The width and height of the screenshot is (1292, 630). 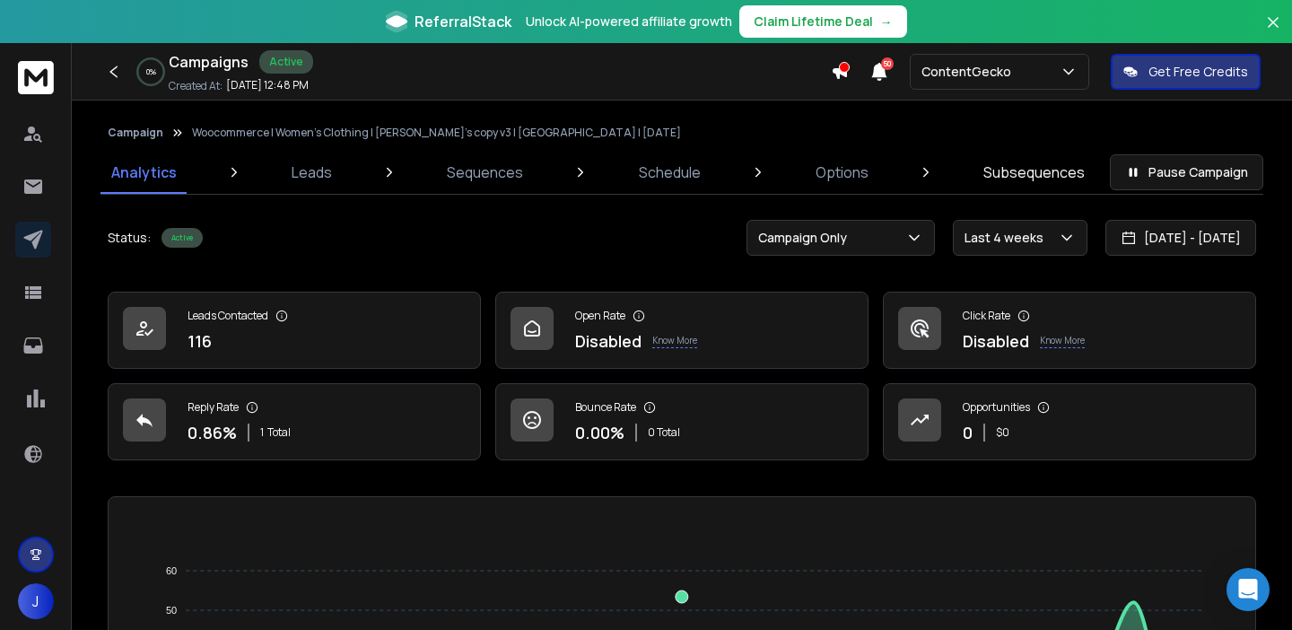 I want to click on button: Claim Lifetime Deal→, so click(x=823, y=22).